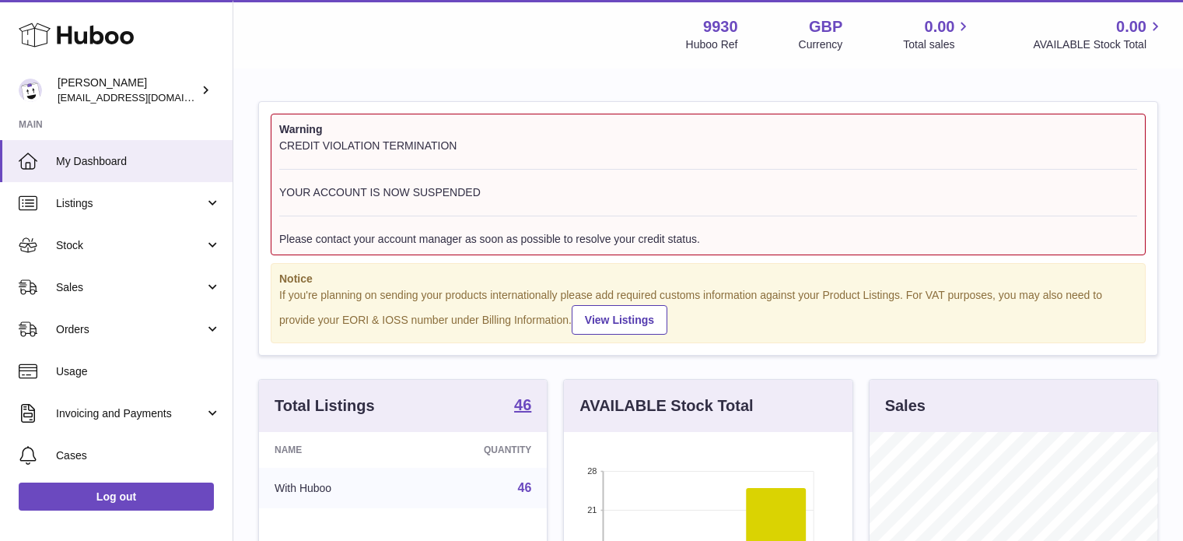 This screenshot has width=1183, height=541. Describe the element at coordinates (1098, 34) in the screenshot. I see `a: 0.00 AVAILABLE Stock Total` at that location.